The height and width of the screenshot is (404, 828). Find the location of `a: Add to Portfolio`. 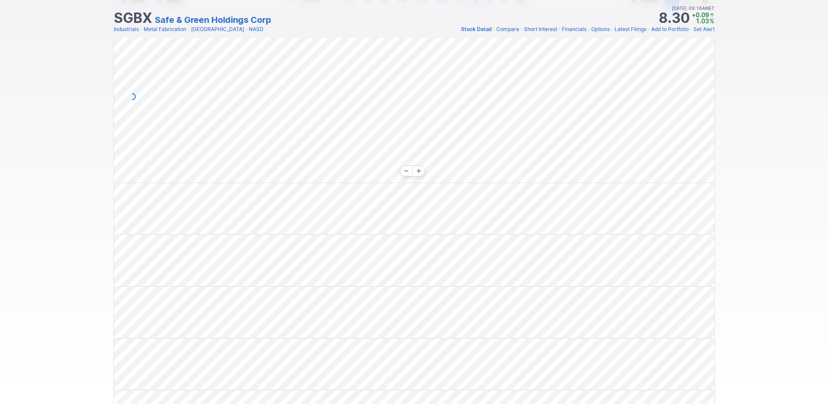

a: Add to Portfolio is located at coordinates (670, 29).